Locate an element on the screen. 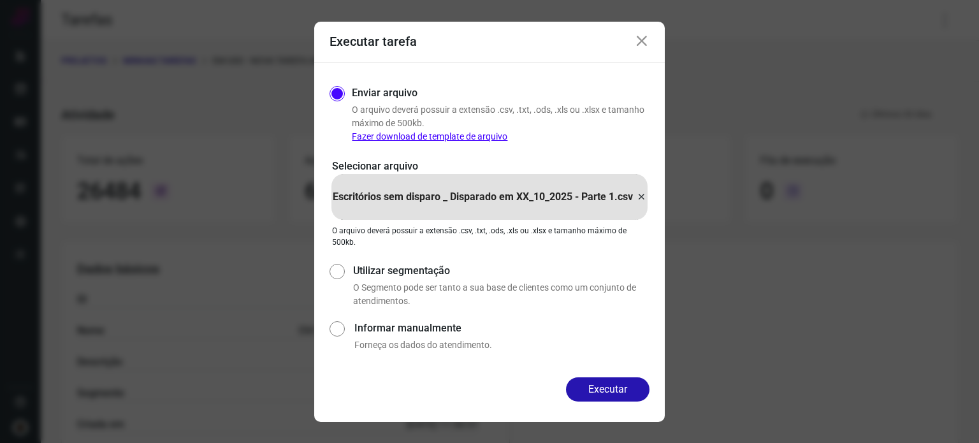  label: Informar manualmente is located at coordinates (501, 328).